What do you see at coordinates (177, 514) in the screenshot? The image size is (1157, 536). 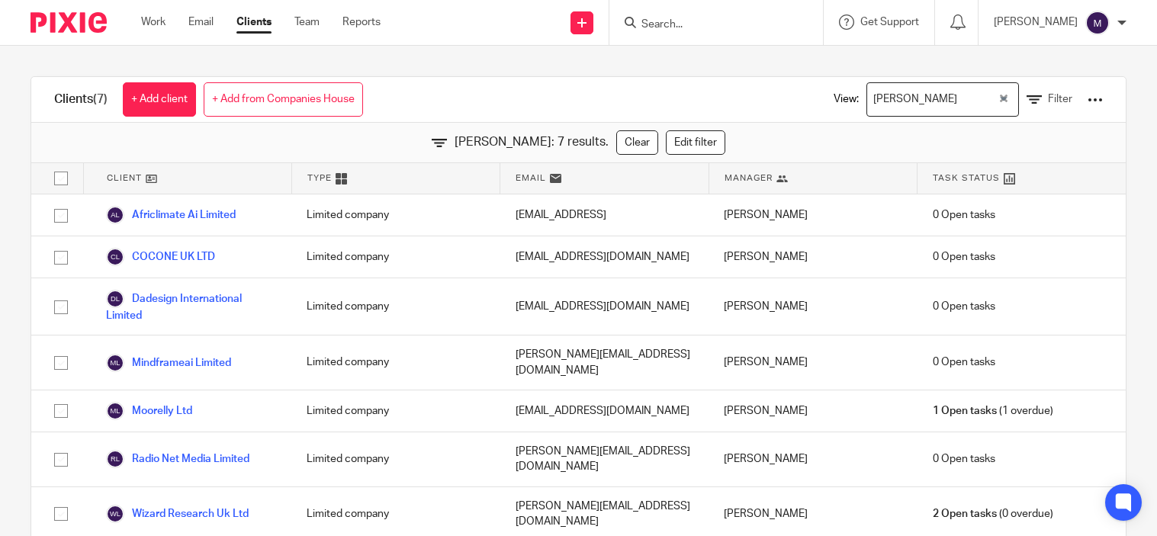 I see `a: Wizard Research Uk Ltd` at bounding box center [177, 514].